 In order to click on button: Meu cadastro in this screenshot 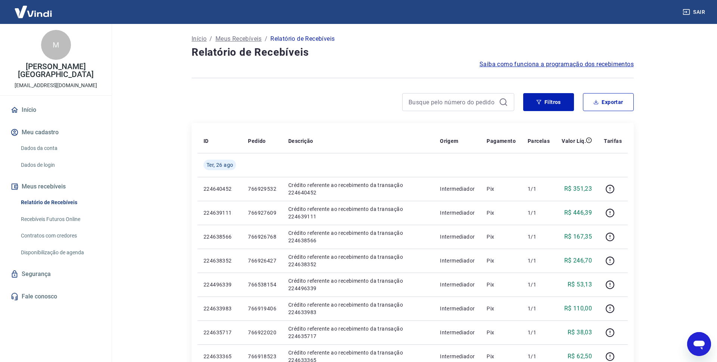, I will do `click(56, 132)`.